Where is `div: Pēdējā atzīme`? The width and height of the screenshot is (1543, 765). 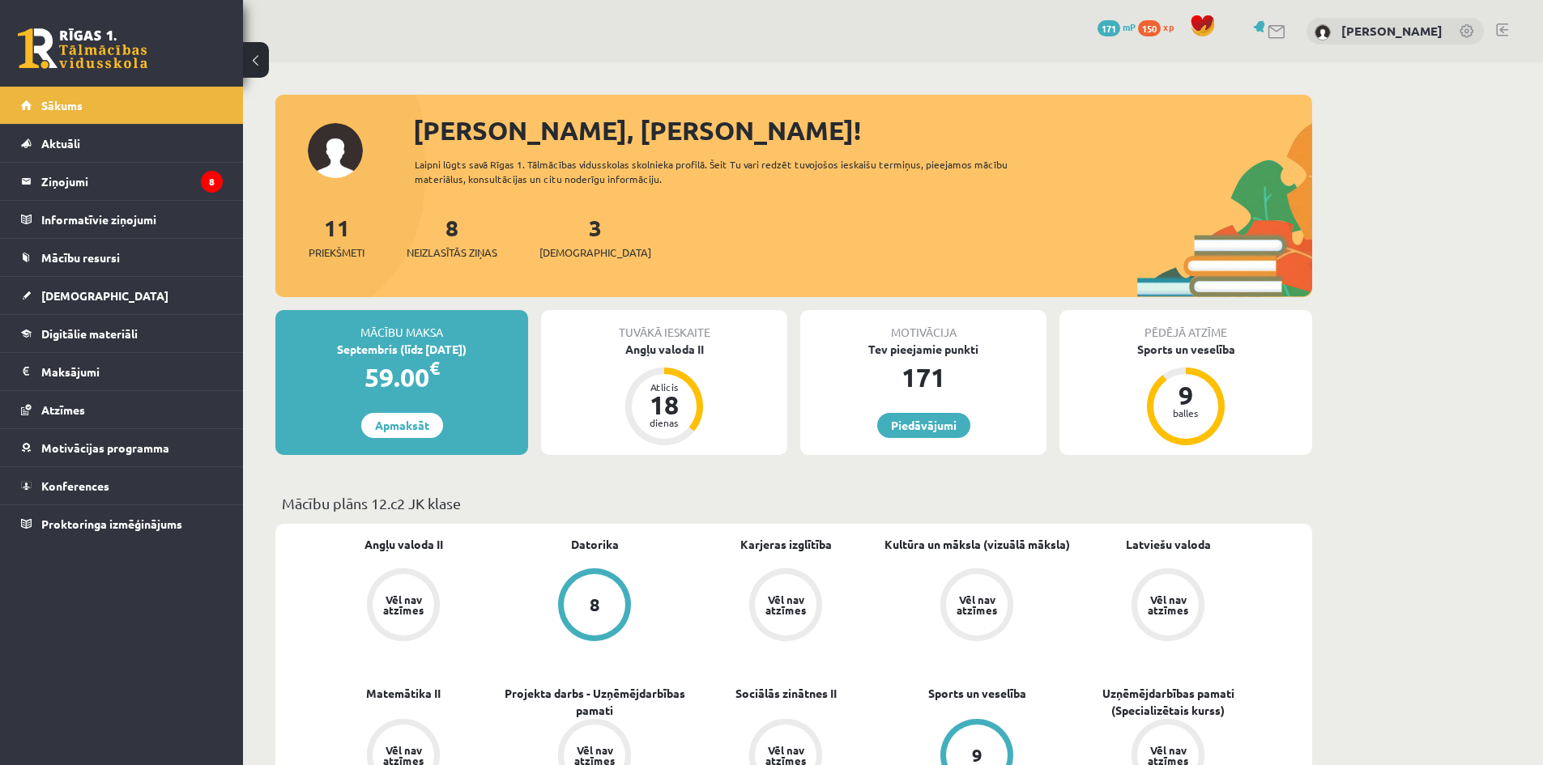
div: Pēdējā atzīme is located at coordinates (1185, 326).